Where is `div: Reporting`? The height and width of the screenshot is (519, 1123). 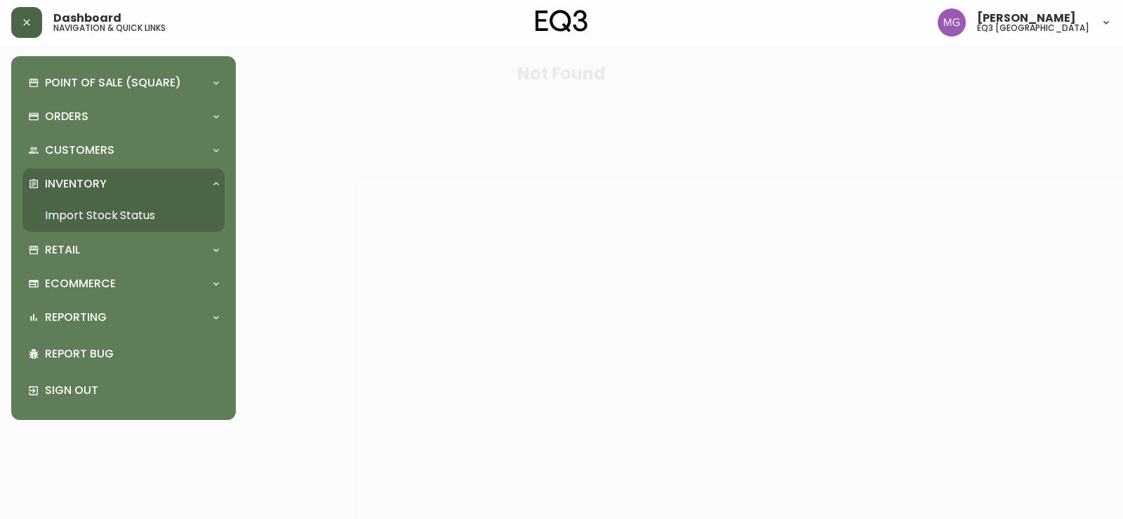
div: Reporting is located at coordinates (124, 317).